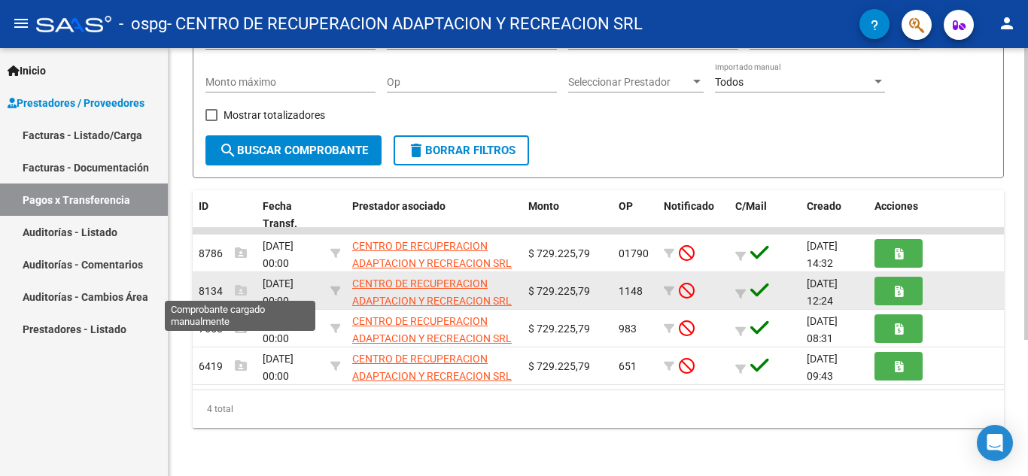 The height and width of the screenshot is (476, 1028). What do you see at coordinates (143, 24) in the screenshot?
I see `span: - ospg` at bounding box center [143, 24].